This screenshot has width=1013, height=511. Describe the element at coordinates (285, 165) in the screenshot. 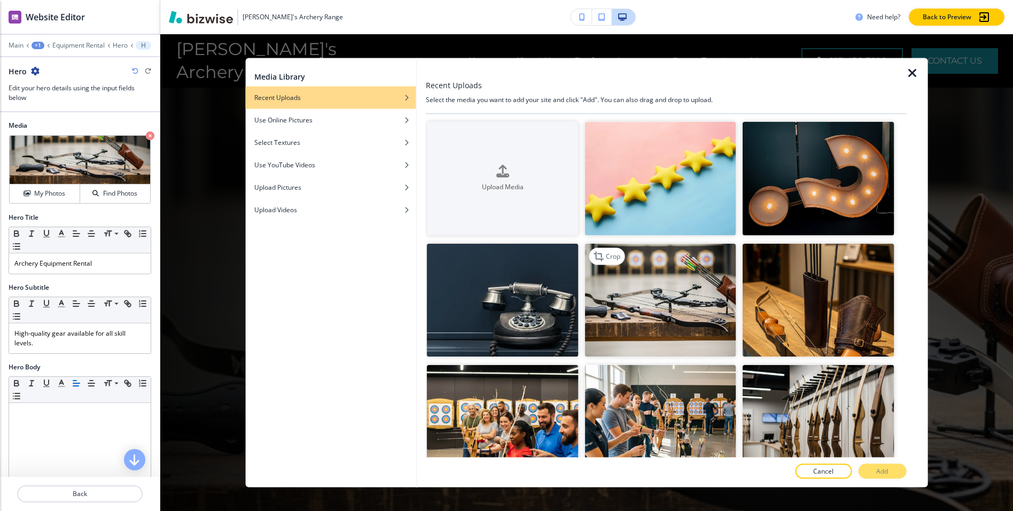

I see `h4: Use YouTube Videos` at that location.